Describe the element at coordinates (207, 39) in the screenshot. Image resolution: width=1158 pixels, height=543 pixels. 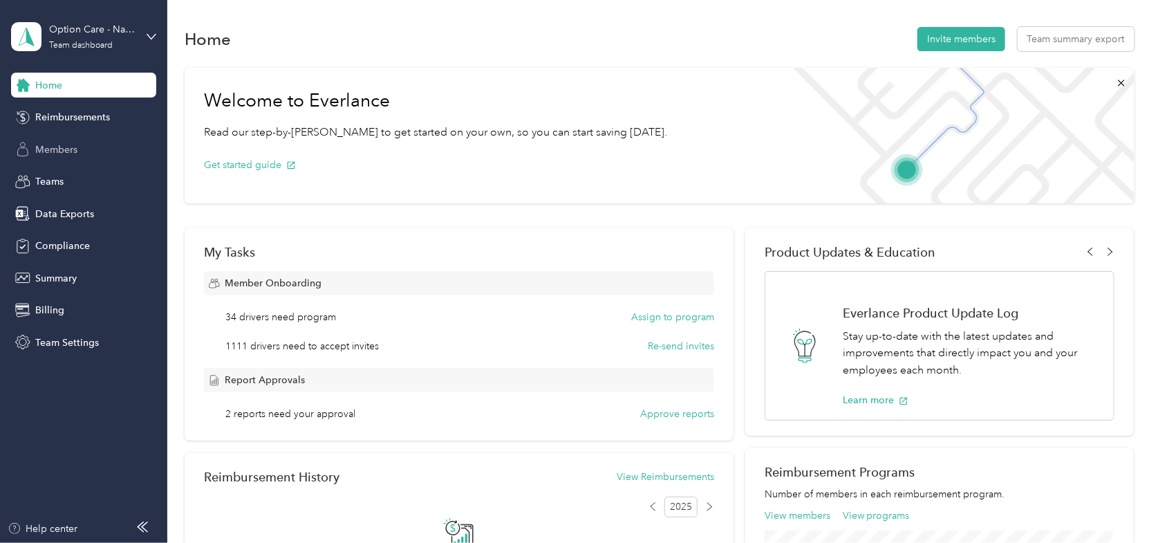
I see `h1: Home` at that location.